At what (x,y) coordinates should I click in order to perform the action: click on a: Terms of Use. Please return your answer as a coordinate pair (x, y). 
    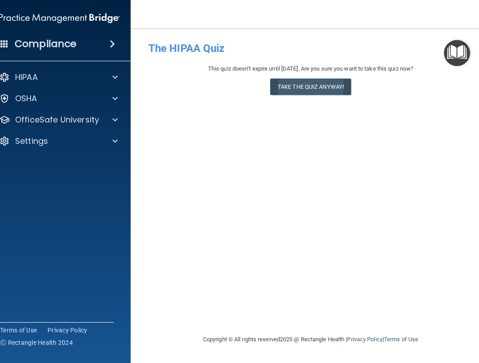
    Looking at the image, I should click on (401, 339).